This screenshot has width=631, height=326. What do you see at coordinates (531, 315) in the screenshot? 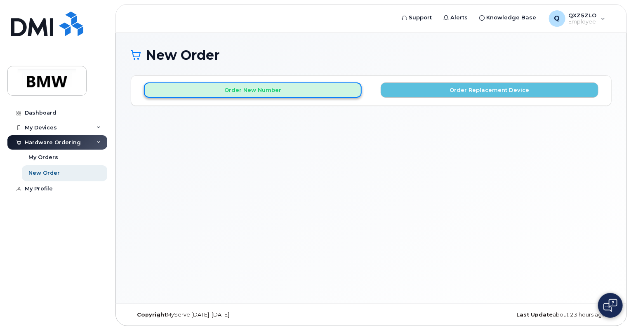
I see `div: about 23 hours ago` at bounding box center [531, 315].